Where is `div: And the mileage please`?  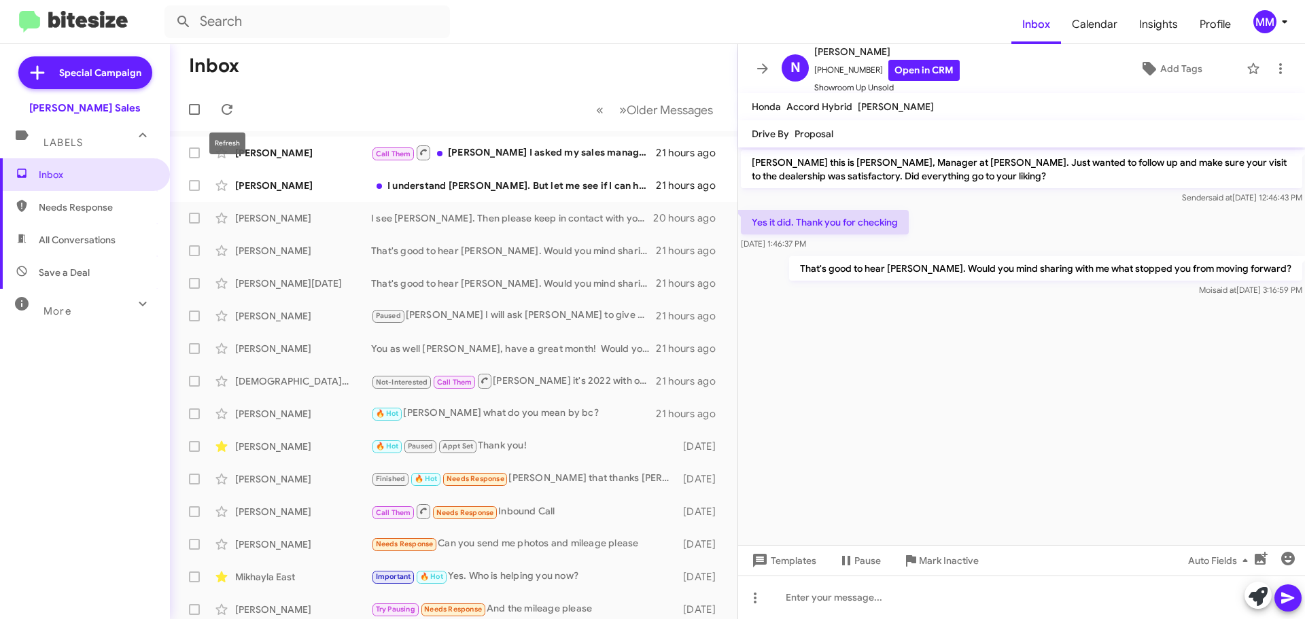 div: And the mileage please is located at coordinates (523, 609).